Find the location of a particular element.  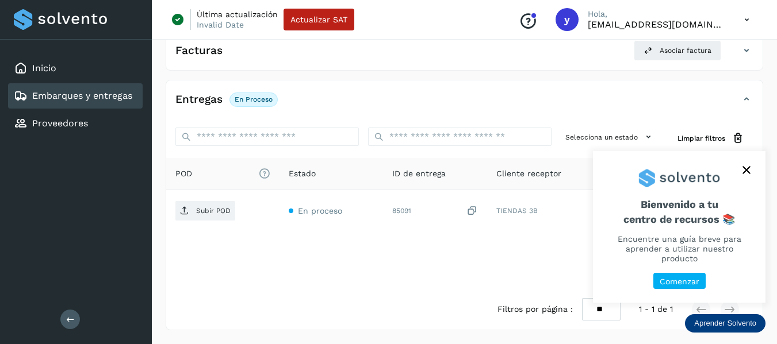

div: Proveedores is located at coordinates (75, 124).